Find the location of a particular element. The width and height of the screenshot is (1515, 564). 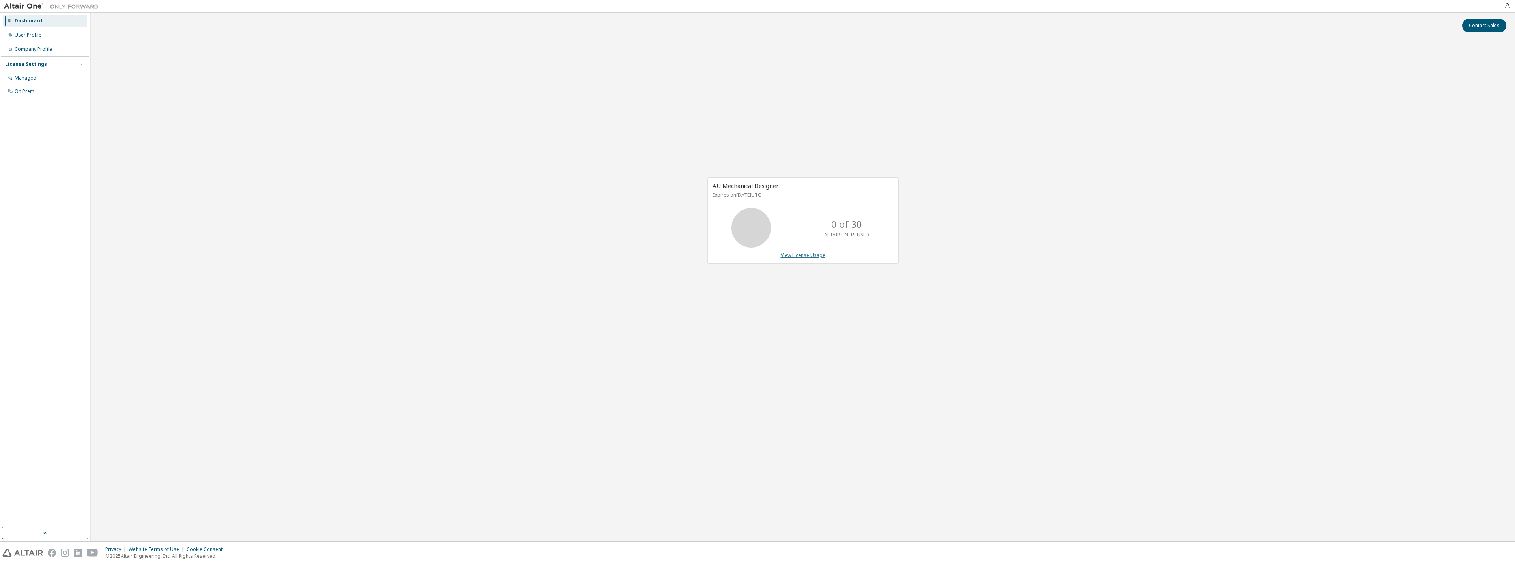

div: License Settings is located at coordinates (26, 64).